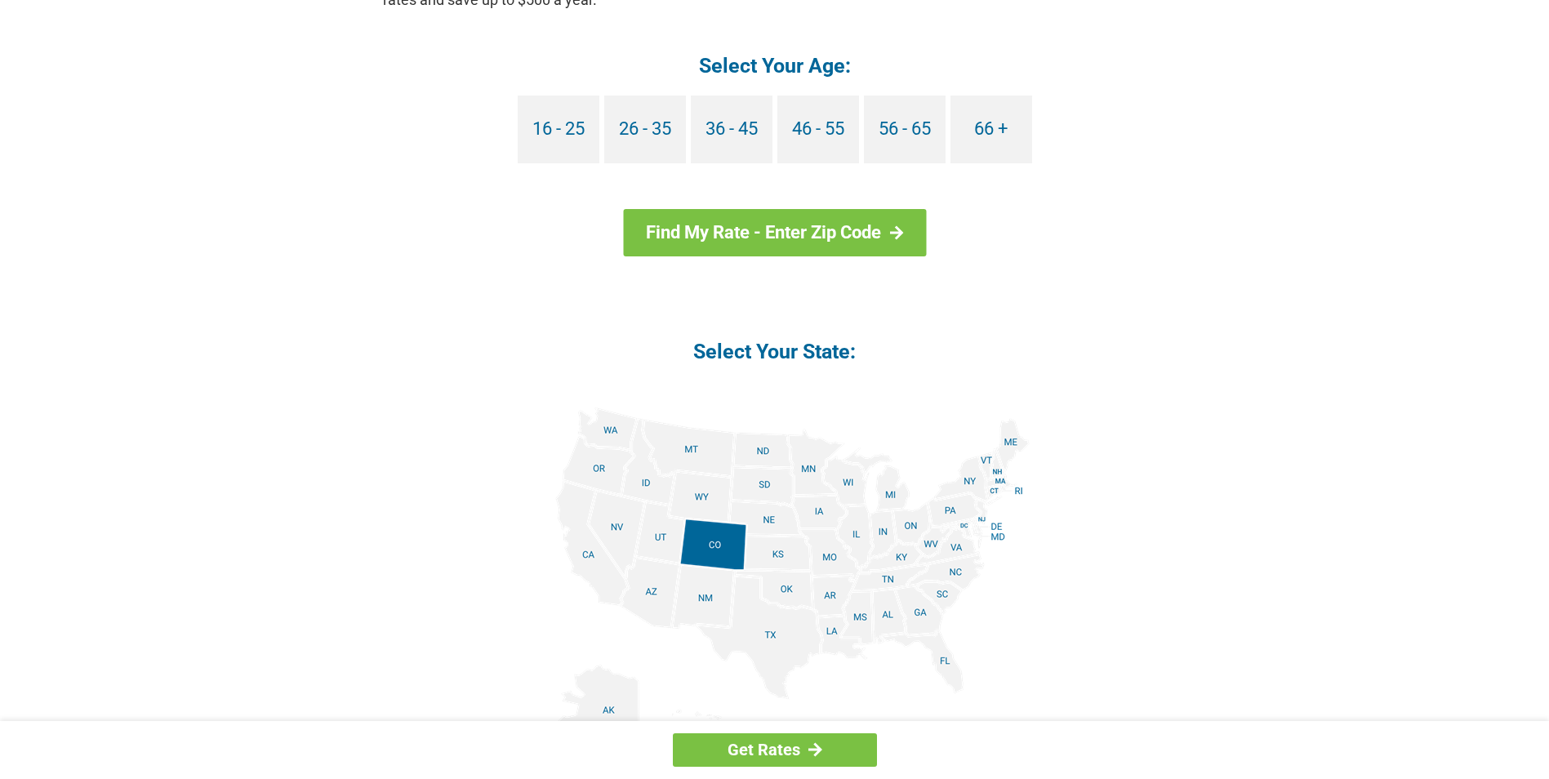 The image size is (1549, 779). Describe the element at coordinates (775, 65) in the screenshot. I see `h4: Select Your Age:` at that location.